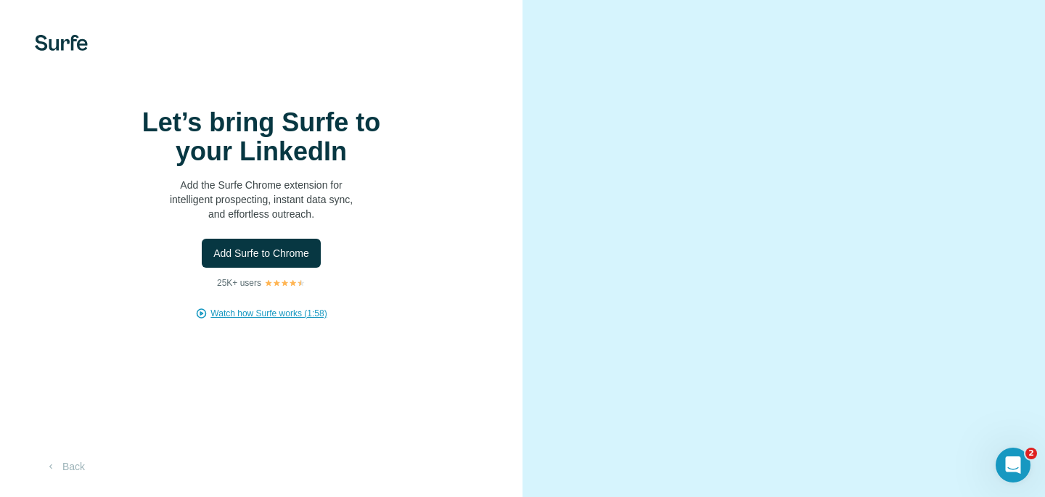  I want to click on img: Rating Stars, so click(284, 283).